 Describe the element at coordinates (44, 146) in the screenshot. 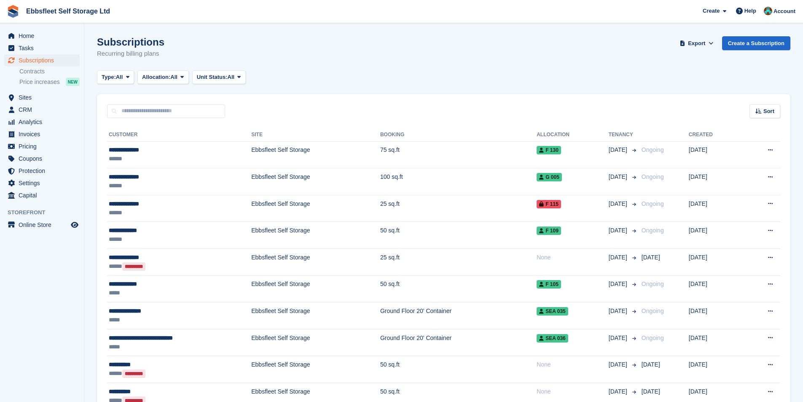

I see `span: Pricing` at that location.